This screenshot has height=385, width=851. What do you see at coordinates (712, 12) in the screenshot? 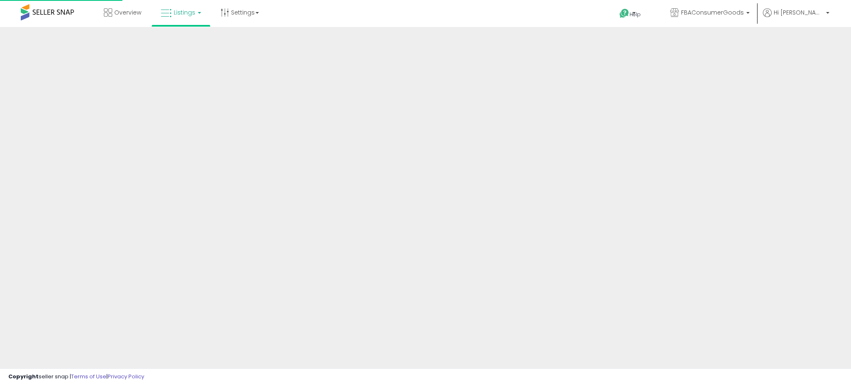
I see `span: FBAConsumerGoods` at bounding box center [712, 12].